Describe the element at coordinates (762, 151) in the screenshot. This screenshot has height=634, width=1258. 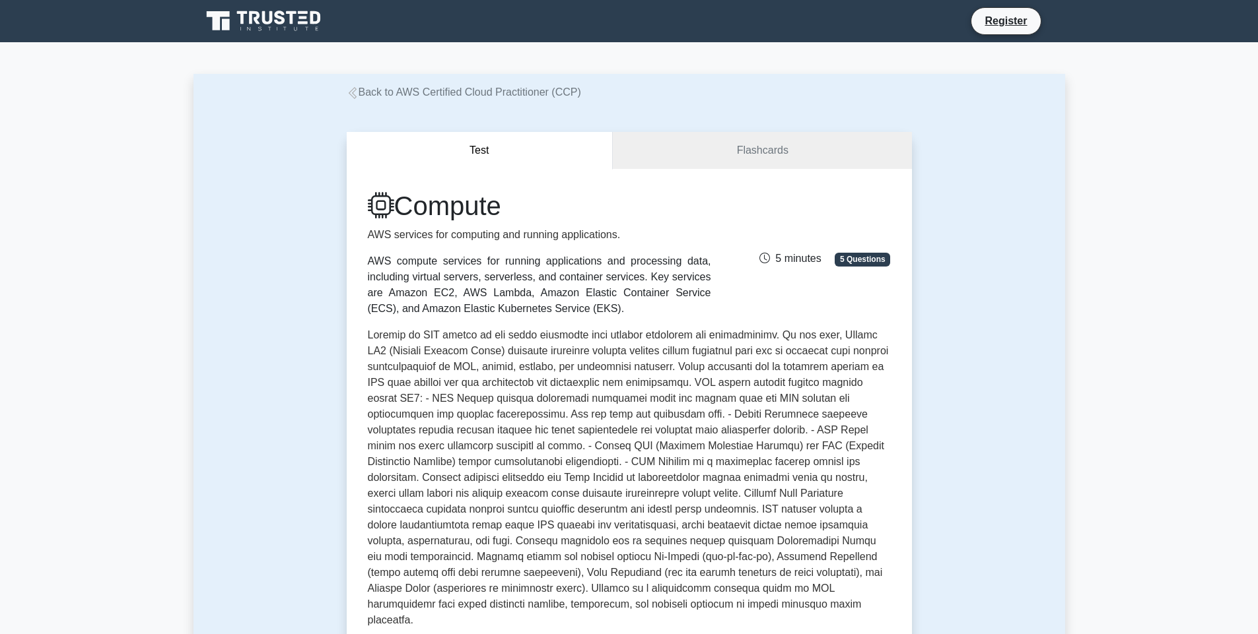
I see `a: Flashcards` at that location.